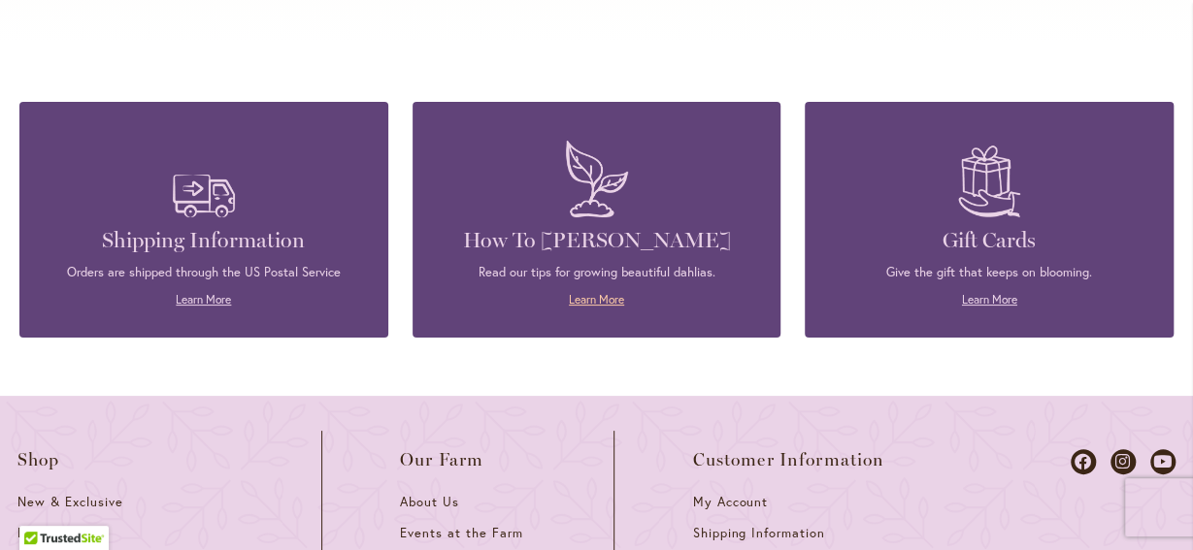 This screenshot has width=1193, height=550. Describe the element at coordinates (788, 460) in the screenshot. I see `span: Customer Information` at that location.